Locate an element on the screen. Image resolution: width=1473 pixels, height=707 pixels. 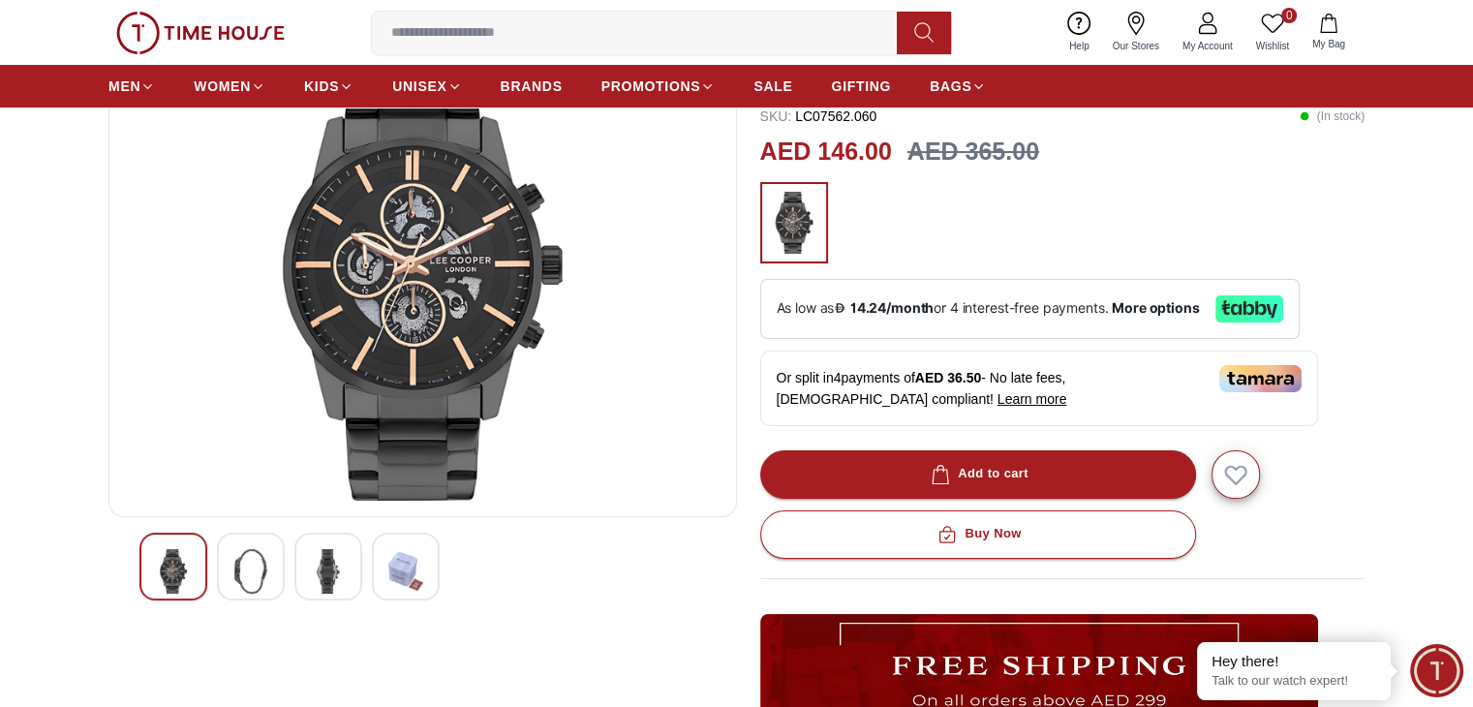
div: Hey there! is located at coordinates (1293, 661).